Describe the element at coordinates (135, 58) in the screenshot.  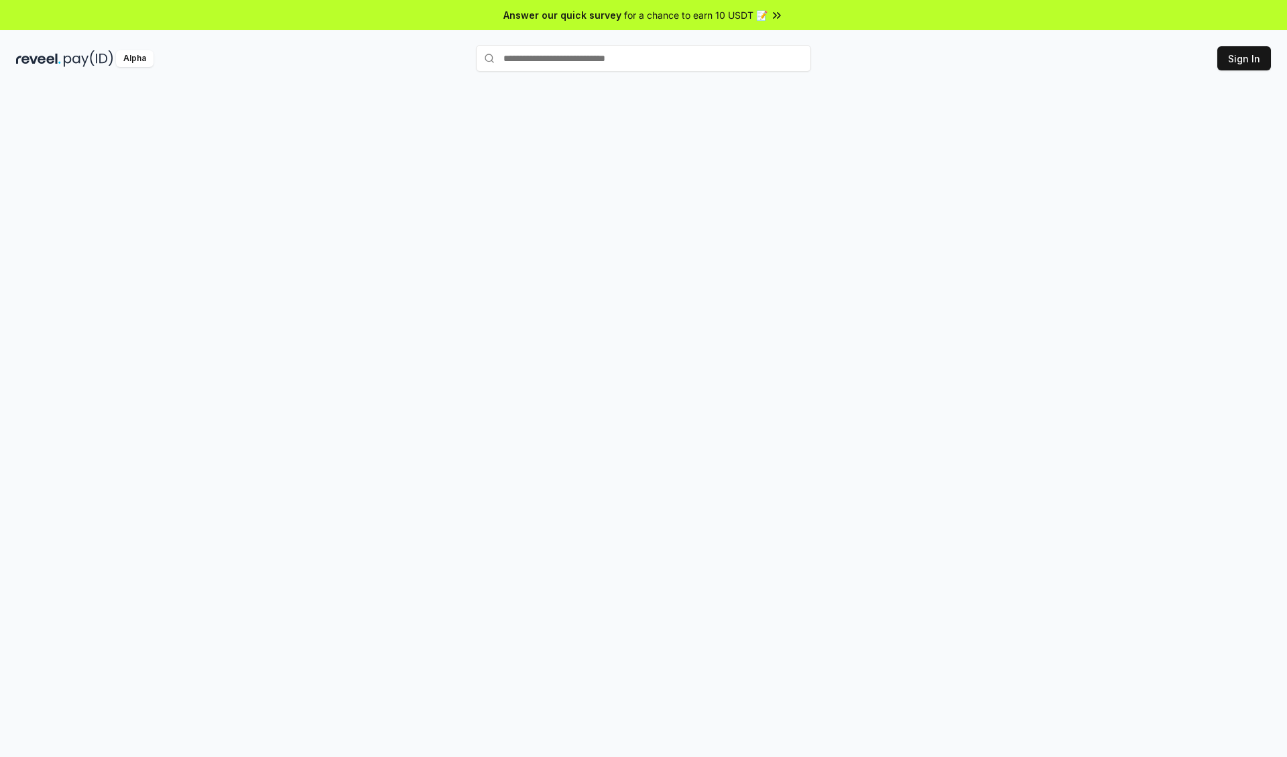
I see `div: Alpha` at that location.